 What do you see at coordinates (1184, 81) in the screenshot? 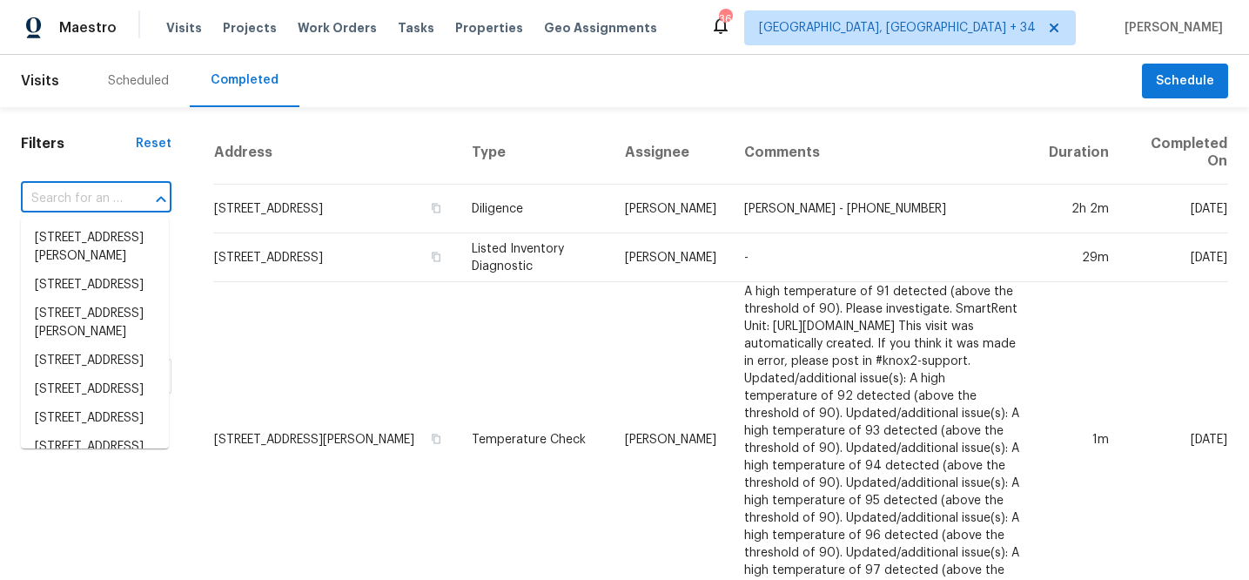
I see `button: Schedule` at bounding box center [1184, 81].